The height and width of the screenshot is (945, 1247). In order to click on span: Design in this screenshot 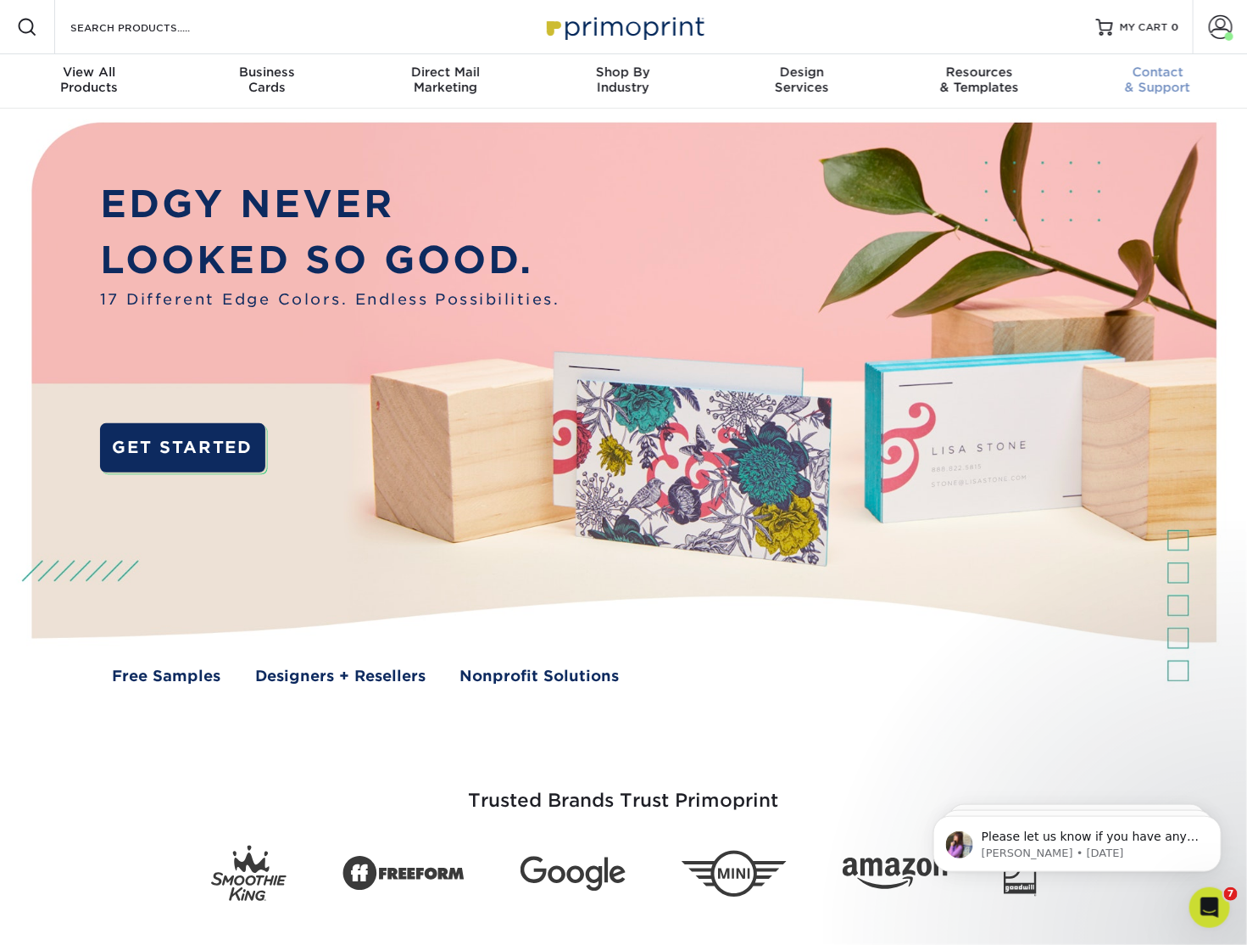, I will do `click(802, 72)`.